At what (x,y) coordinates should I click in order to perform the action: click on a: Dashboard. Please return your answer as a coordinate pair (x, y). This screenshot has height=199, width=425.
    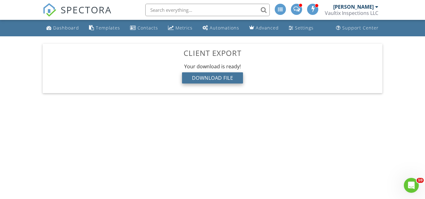
    Looking at the image, I should click on (63, 28).